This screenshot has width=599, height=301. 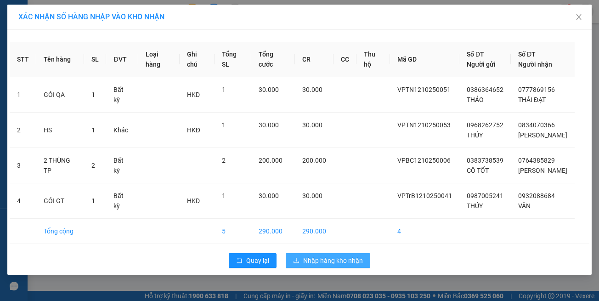 What do you see at coordinates (425, 59) in the screenshot?
I see `th: Mã GD` at bounding box center [425, 59].